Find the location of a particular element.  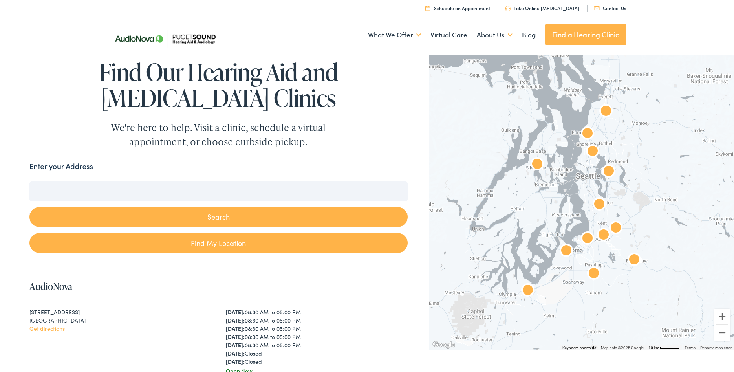

button: Keyboard shortcuts is located at coordinates (579, 348).